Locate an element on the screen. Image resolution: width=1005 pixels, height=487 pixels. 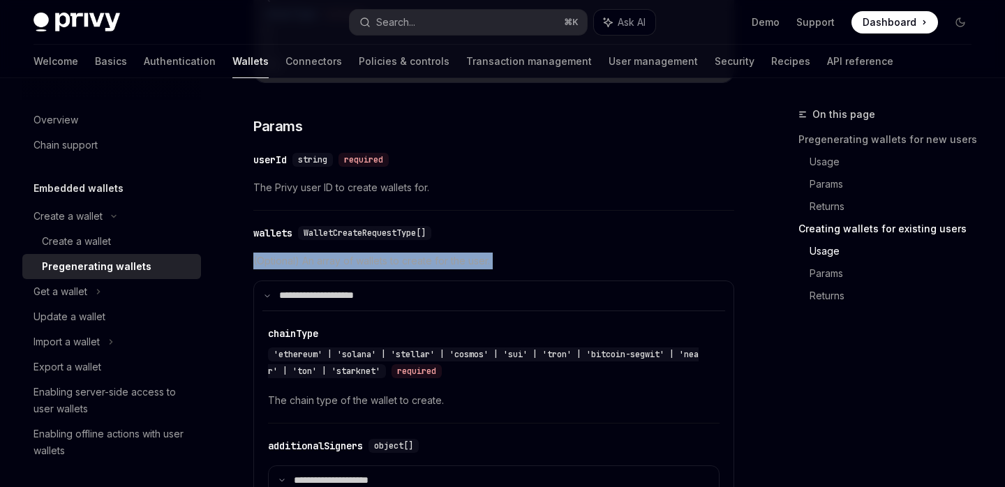
a: Export a wallet is located at coordinates (112, 367).